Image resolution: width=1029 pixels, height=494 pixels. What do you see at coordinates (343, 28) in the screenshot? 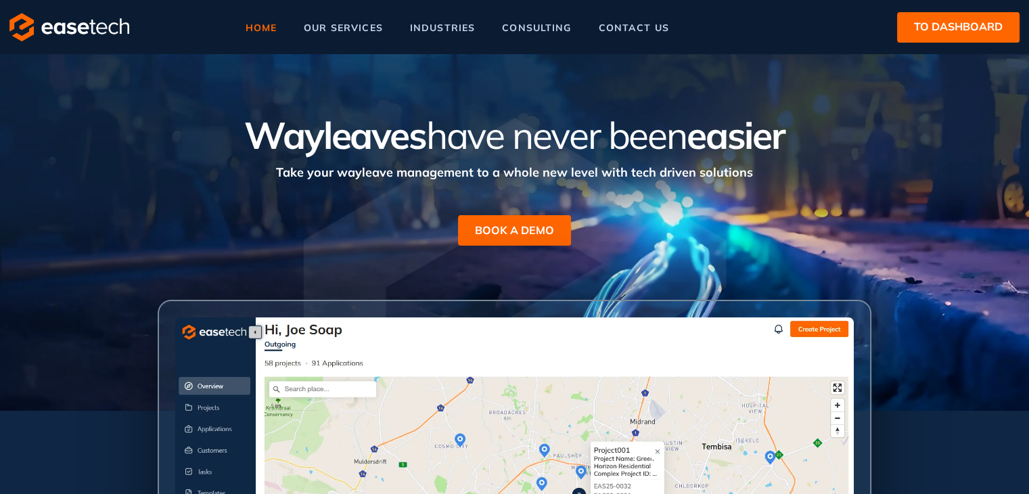
I see `span: our services` at bounding box center [343, 28].